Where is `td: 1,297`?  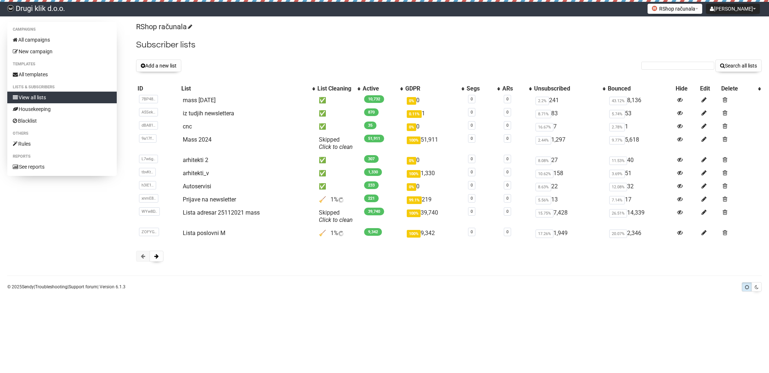
td: 1,297 is located at coordinates (570, 143).